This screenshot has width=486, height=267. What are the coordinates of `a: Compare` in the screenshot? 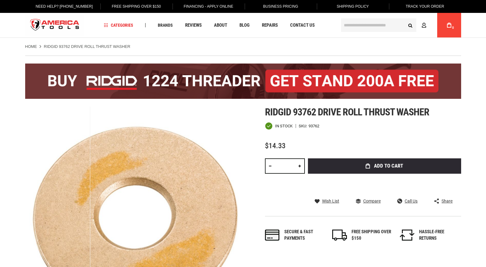 It's located at (368, 201).